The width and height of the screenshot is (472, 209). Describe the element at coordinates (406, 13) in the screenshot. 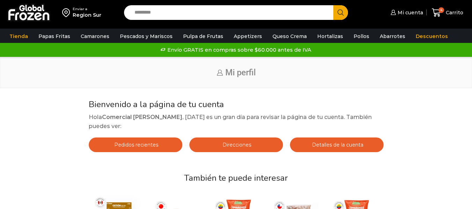

I see `a: Mi cuenta` at that location.